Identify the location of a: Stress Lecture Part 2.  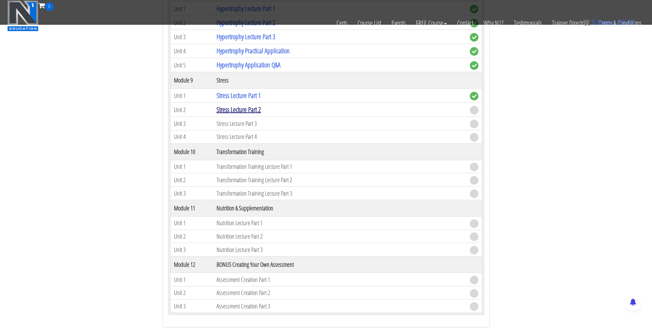
(239, 109).